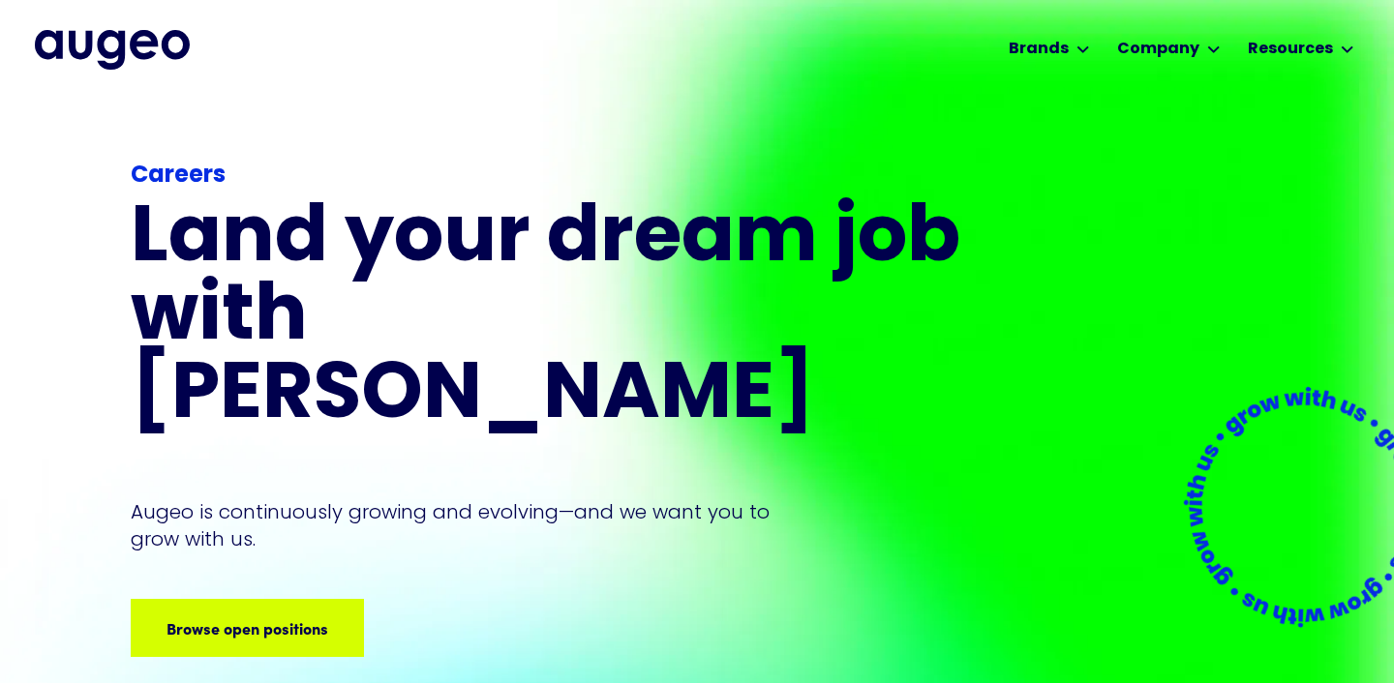 This screenshot has width=1394, height=683. What do you see at coordinates (112, 49) in the screenshot?
I see `a: home` at bounding box center [112, 49].